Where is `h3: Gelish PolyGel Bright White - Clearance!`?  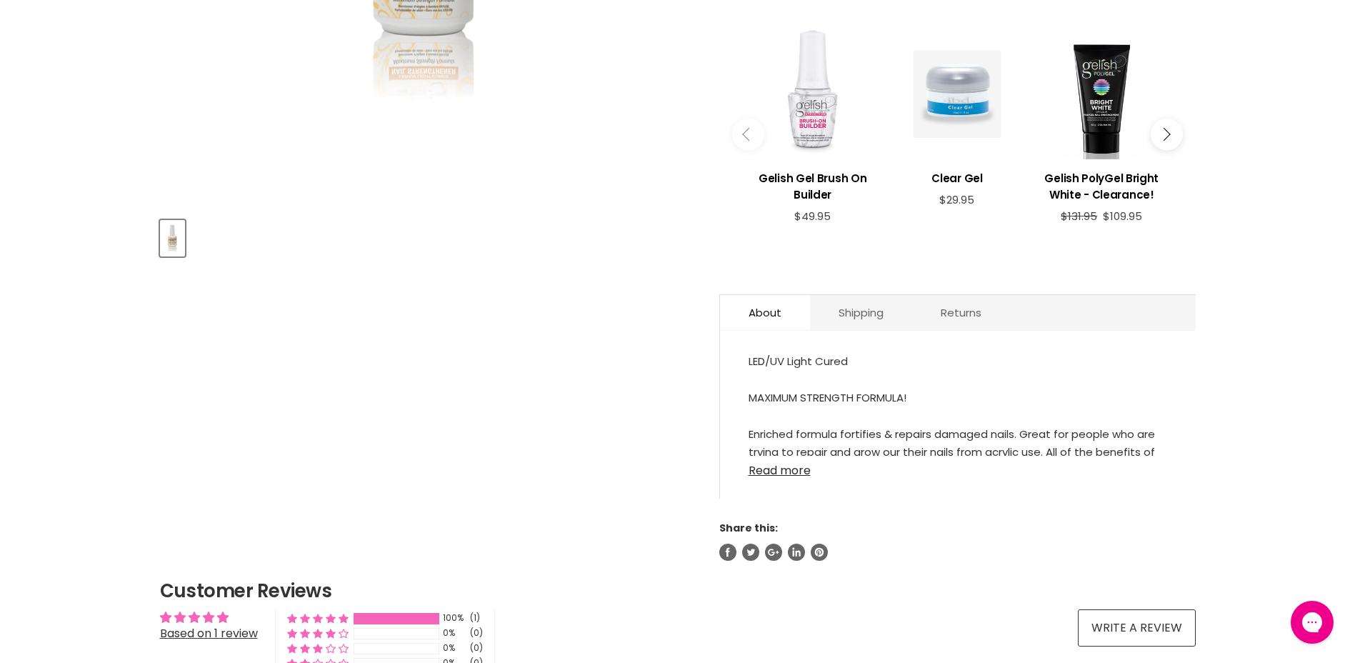 h3: Gelish PolyGel Bright White - Clearance! is located at coordinates (1102, 186).